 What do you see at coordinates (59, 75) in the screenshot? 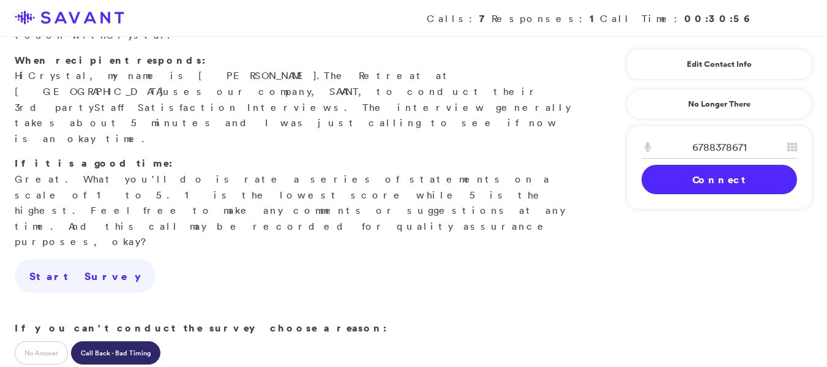
I see `span: Crystal` at bounding box center [59, 75].